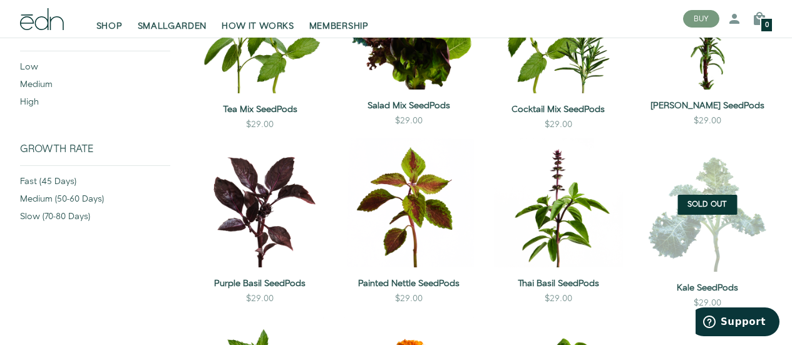  Describe the element at coordinates (95, 219) in the screenshot. I see `div: slow (70-80 days)` at that location.